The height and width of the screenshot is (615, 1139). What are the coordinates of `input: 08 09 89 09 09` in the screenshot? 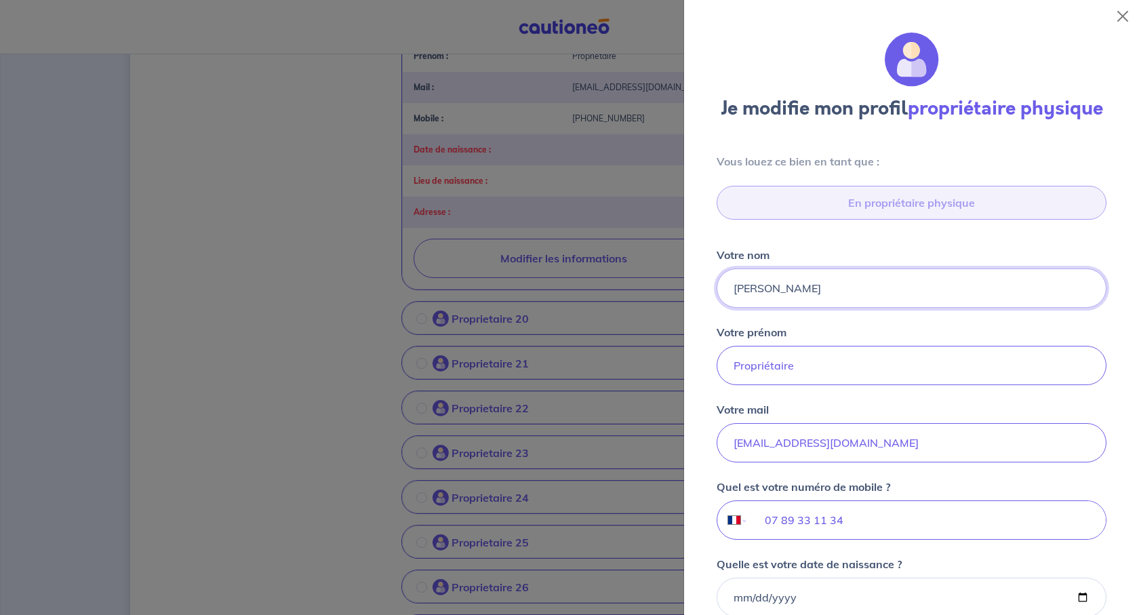 It's located at (927, 520).